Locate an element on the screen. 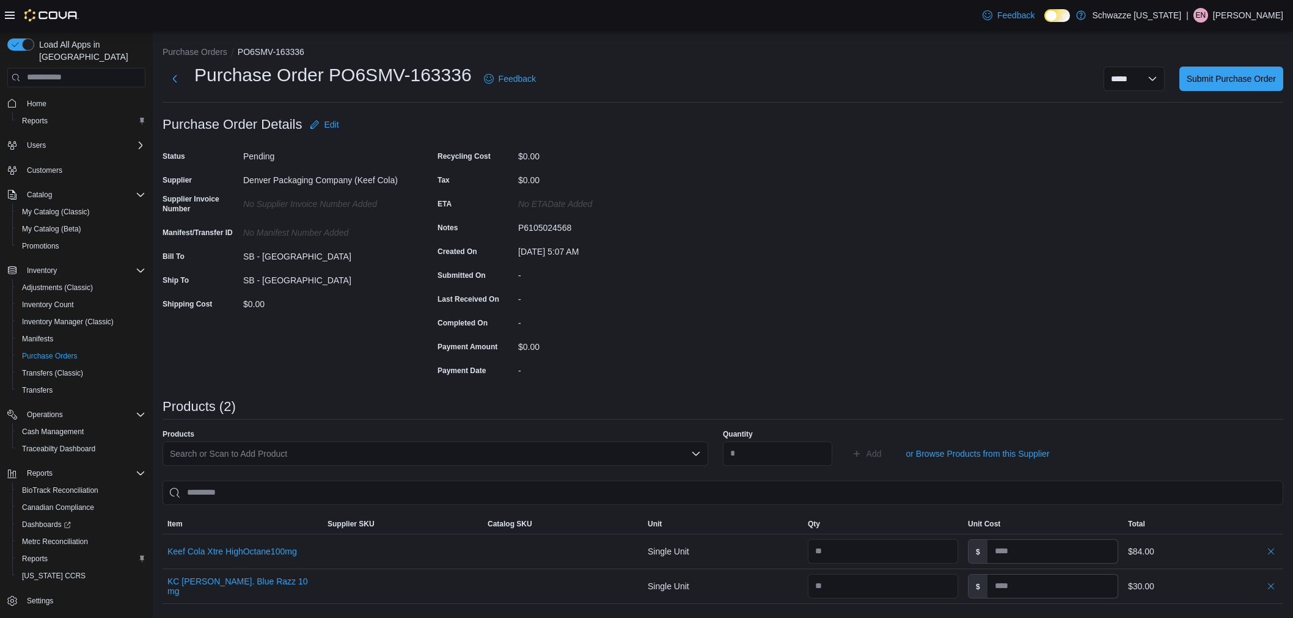  a: BioTrack Reconciliation is located at coordinates (60, 491).